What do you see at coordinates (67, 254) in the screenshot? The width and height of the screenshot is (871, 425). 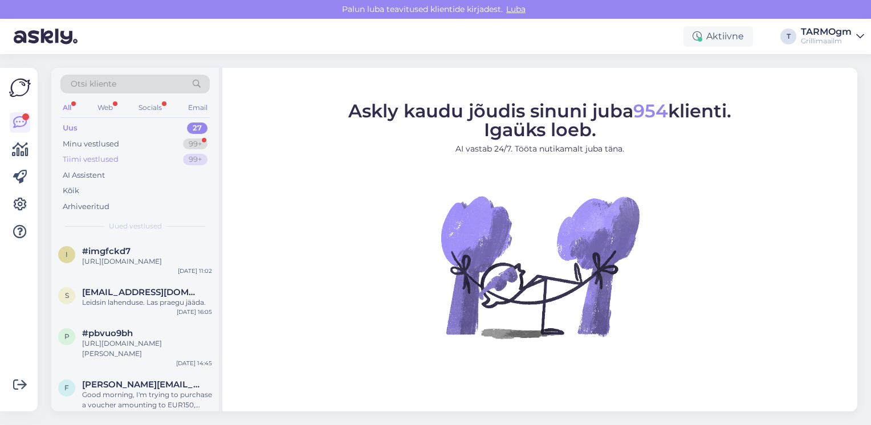 I see `span: i` at bounding box center [67, 254].